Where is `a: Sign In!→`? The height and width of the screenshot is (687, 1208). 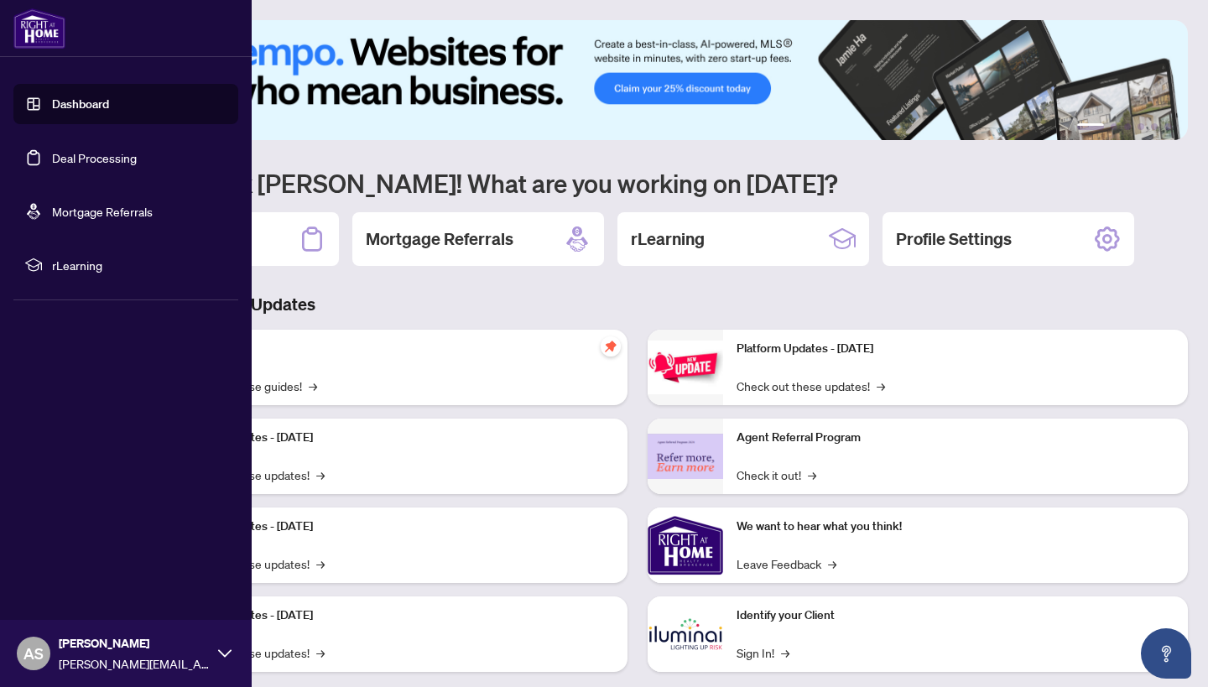 a: Sign In!→ is located at coordinates (762, 653).